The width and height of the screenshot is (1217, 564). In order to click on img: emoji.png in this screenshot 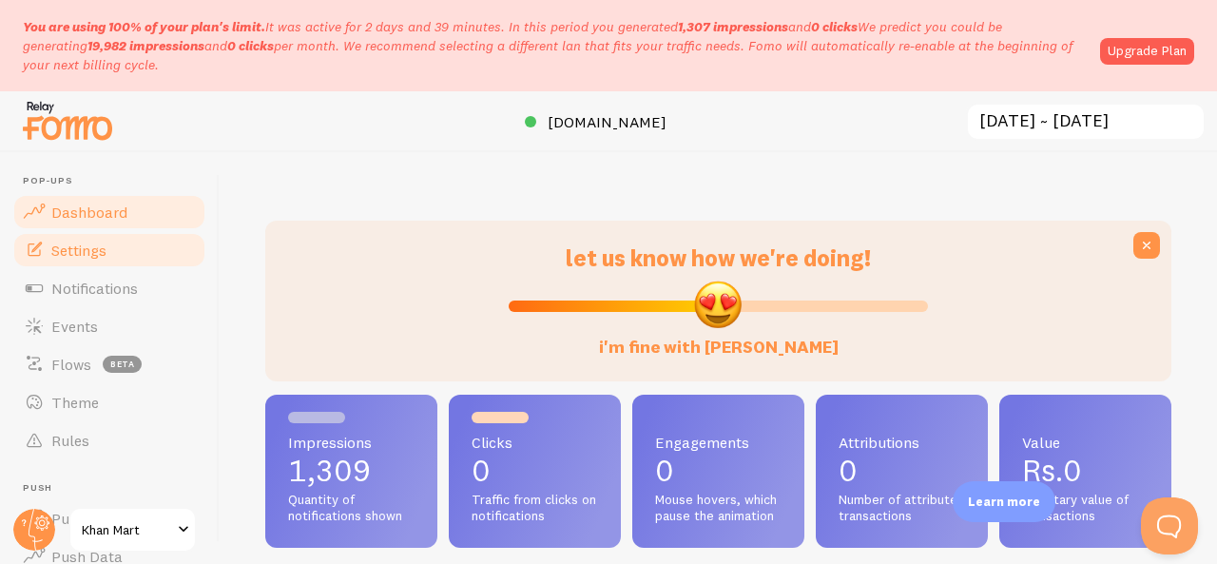, I will do `click(718, 304)`.